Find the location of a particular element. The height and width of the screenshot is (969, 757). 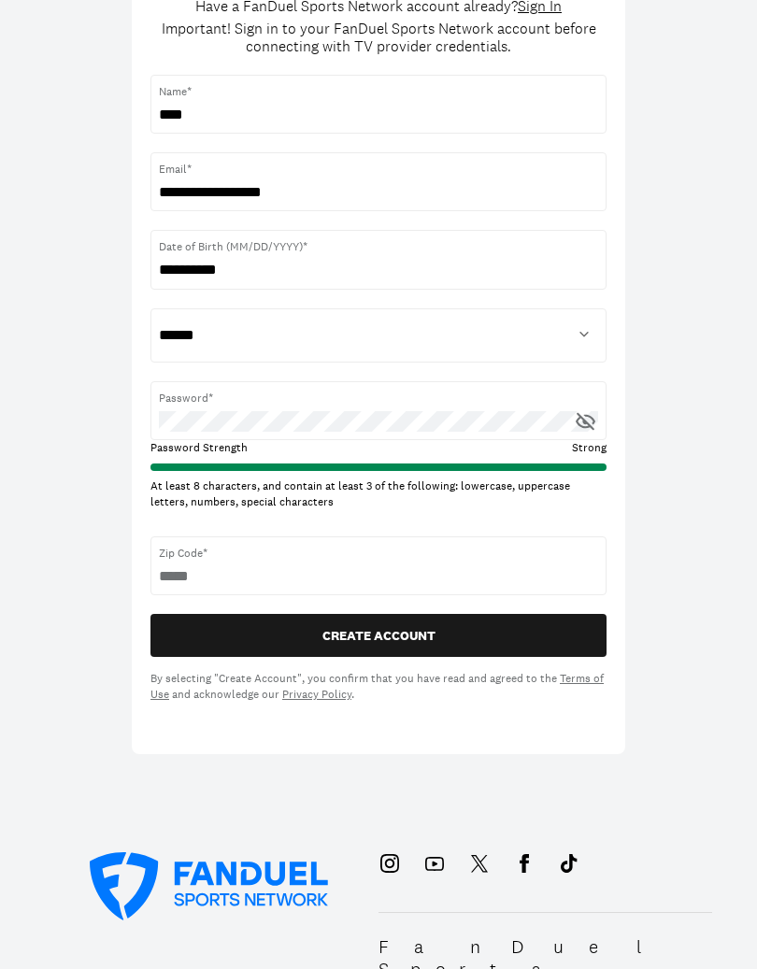

div: Strong is located at coordinates (492, 448).